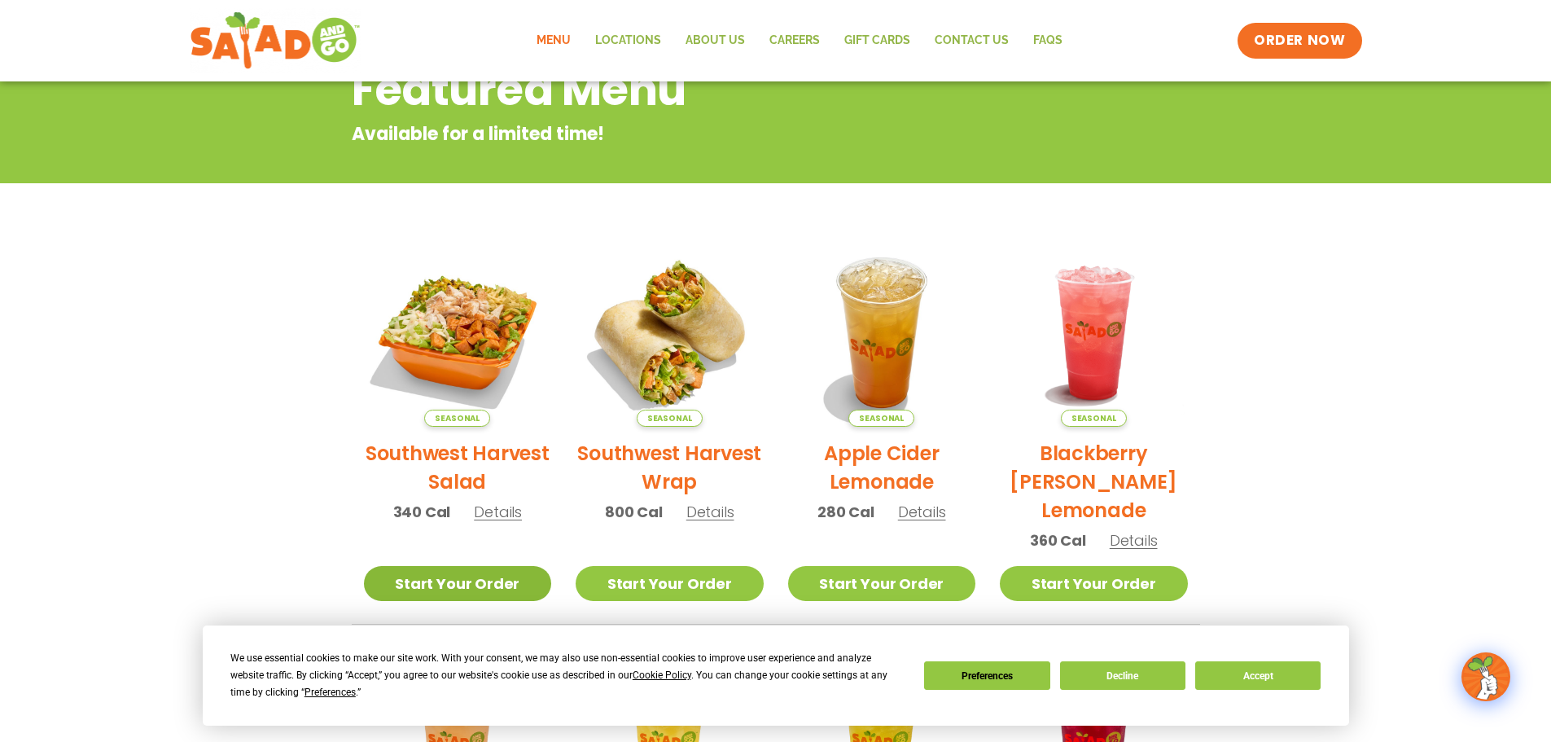 Image resolution: width=1551 pixels, height=742 pixels. I want to click on p: Available for a limited time!, so click(710, 134).